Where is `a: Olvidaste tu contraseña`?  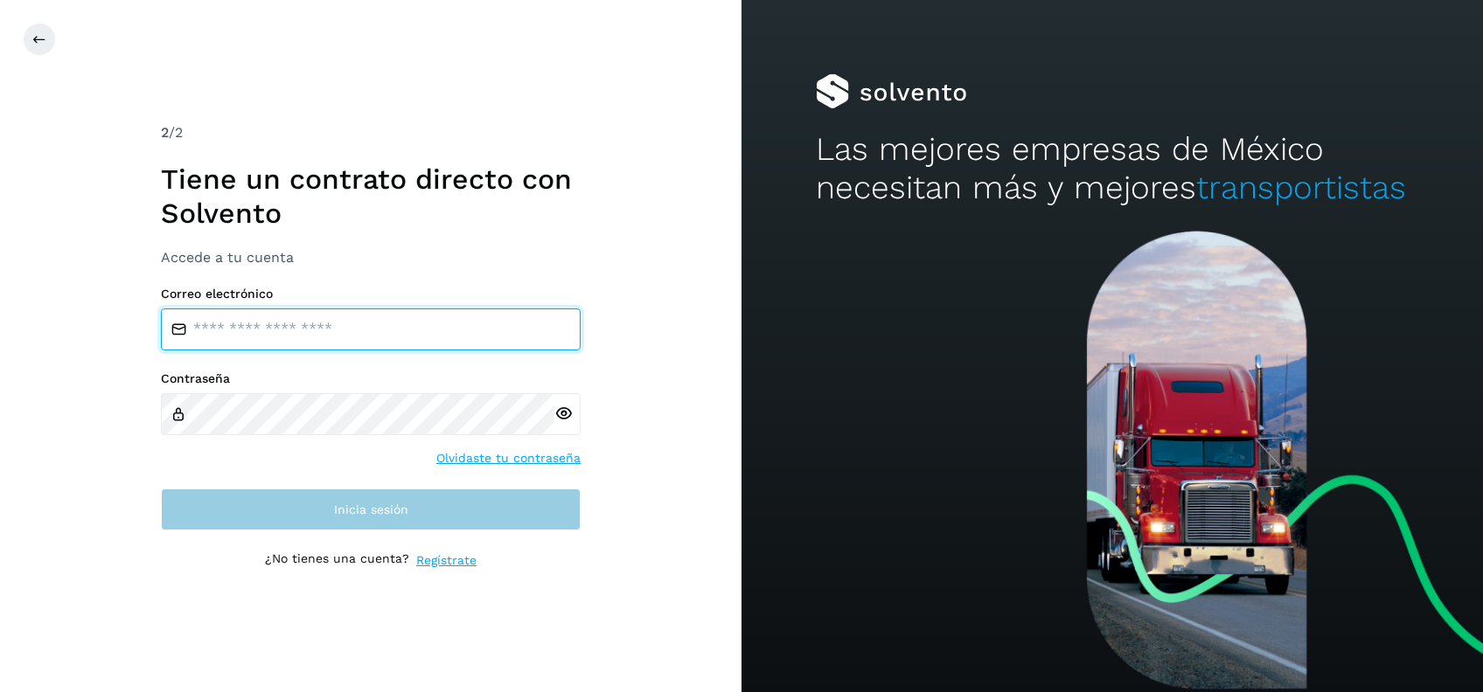
a: Olvidaste tu contraseña is located at coordinates (508, 458).